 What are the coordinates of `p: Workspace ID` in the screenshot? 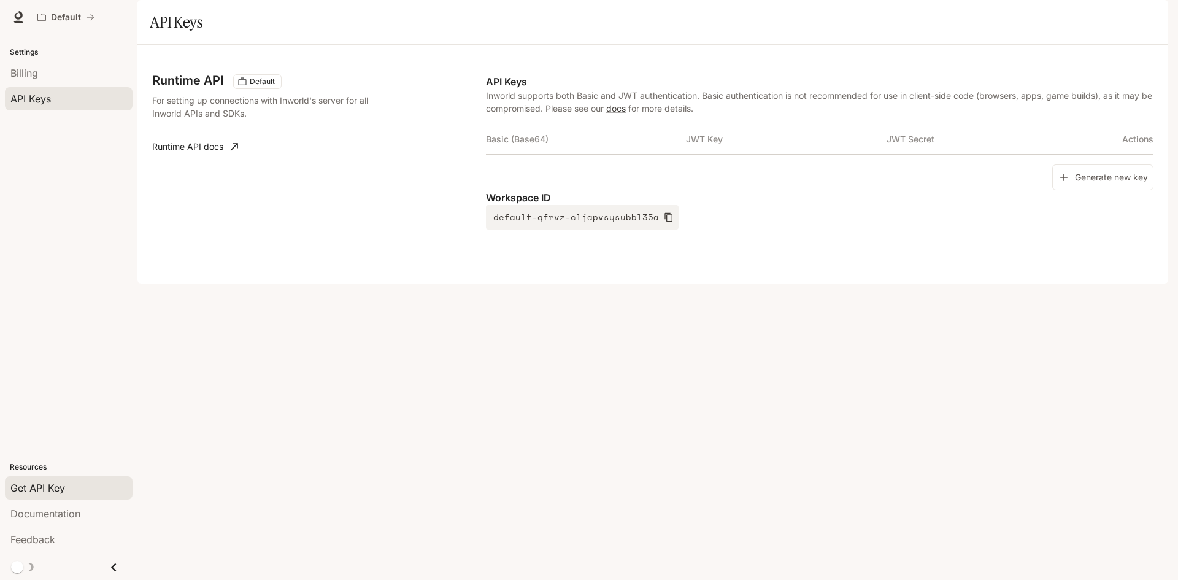 It's located at (819, 198).